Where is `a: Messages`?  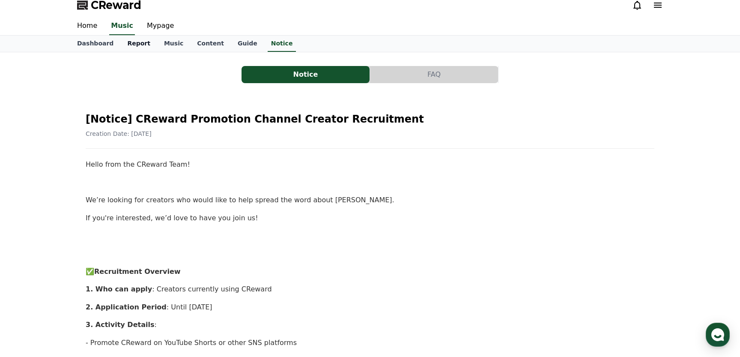 a: Messages is located at coordinates (83, 282).